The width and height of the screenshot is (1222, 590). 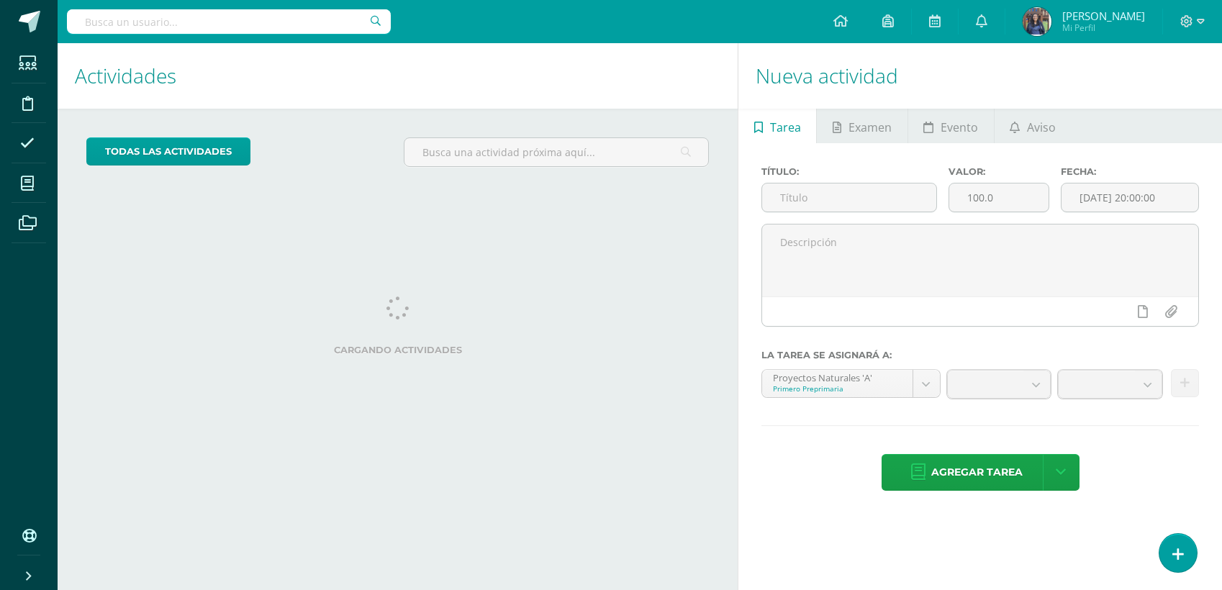 What do you see at coordinates (168, 151) in the screenshot?
I see `a: todas las Actividades` at bounding box center [168, 151].